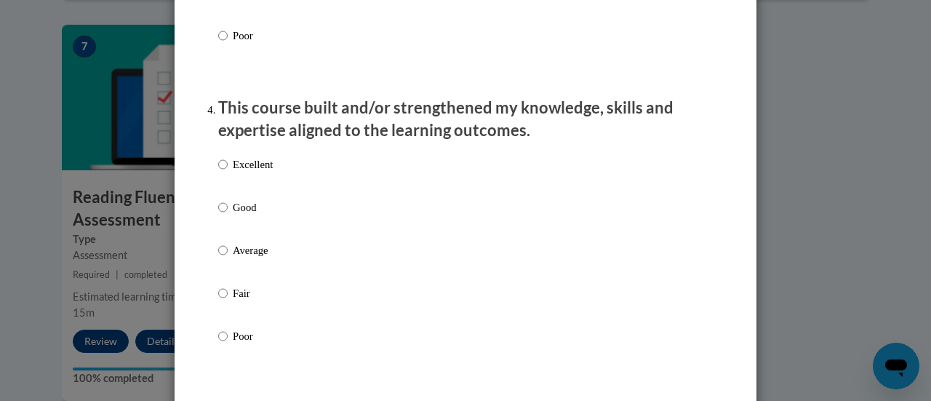 The height and width of the screenshot is (401, 931). What do you see at coordinates (252, 207) in the screenshot?
I see `p: Good` at bounding box center [252, 207].